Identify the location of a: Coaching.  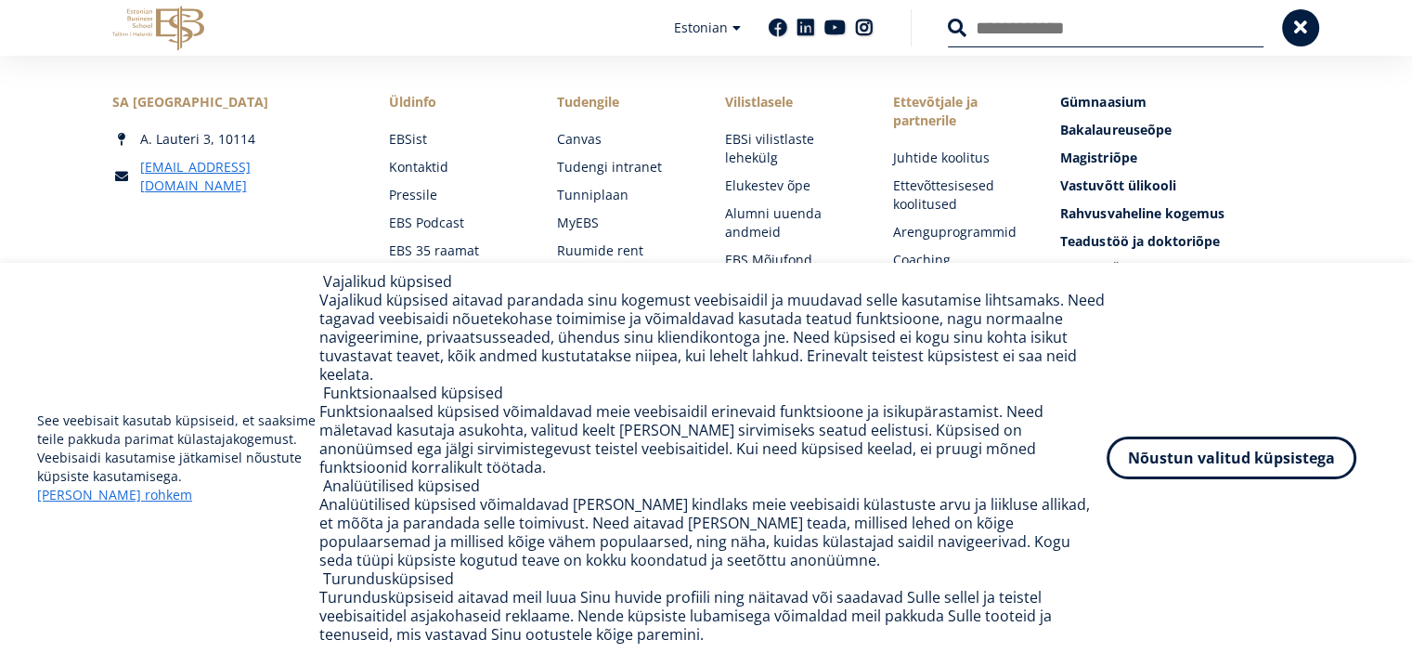
(957, 260).